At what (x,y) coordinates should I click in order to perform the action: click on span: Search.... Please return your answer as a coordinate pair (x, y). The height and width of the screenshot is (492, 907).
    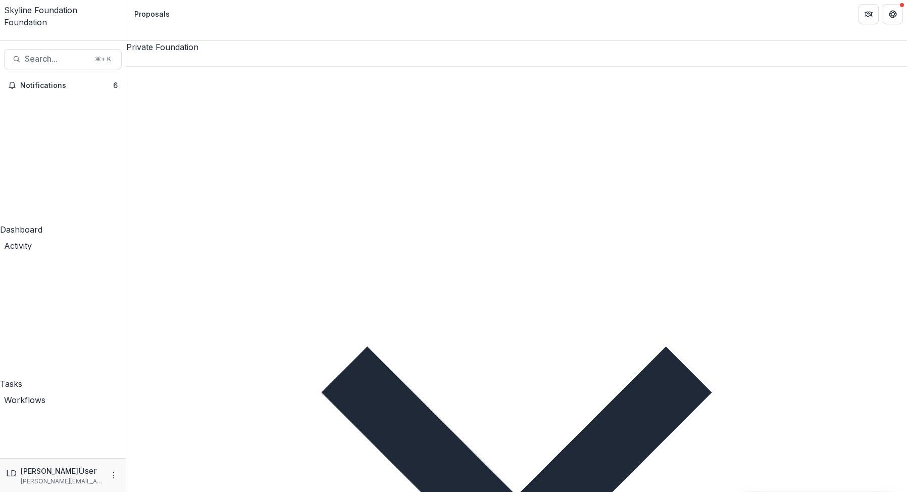
    Looking at the image, I should click on (57, 59).